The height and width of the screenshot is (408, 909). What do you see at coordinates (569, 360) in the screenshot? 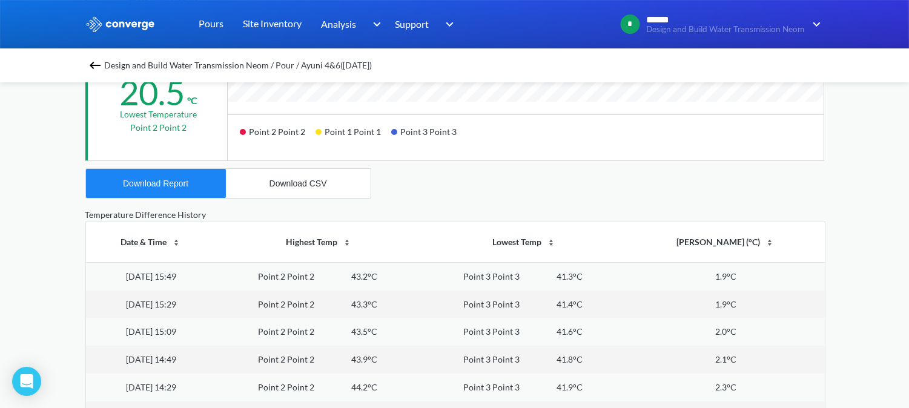
I see `div: 41.8°C` at bounding box center [569, 360].